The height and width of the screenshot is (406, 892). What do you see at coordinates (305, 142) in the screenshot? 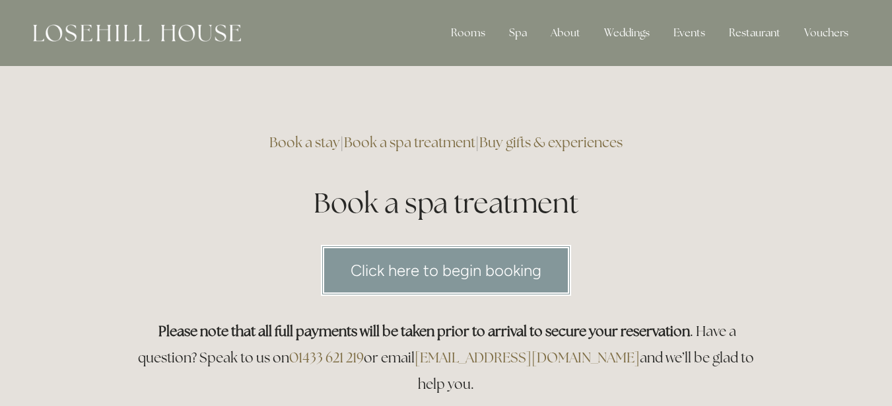
I see `a: Book a stay` at bounding box center [305, 142].